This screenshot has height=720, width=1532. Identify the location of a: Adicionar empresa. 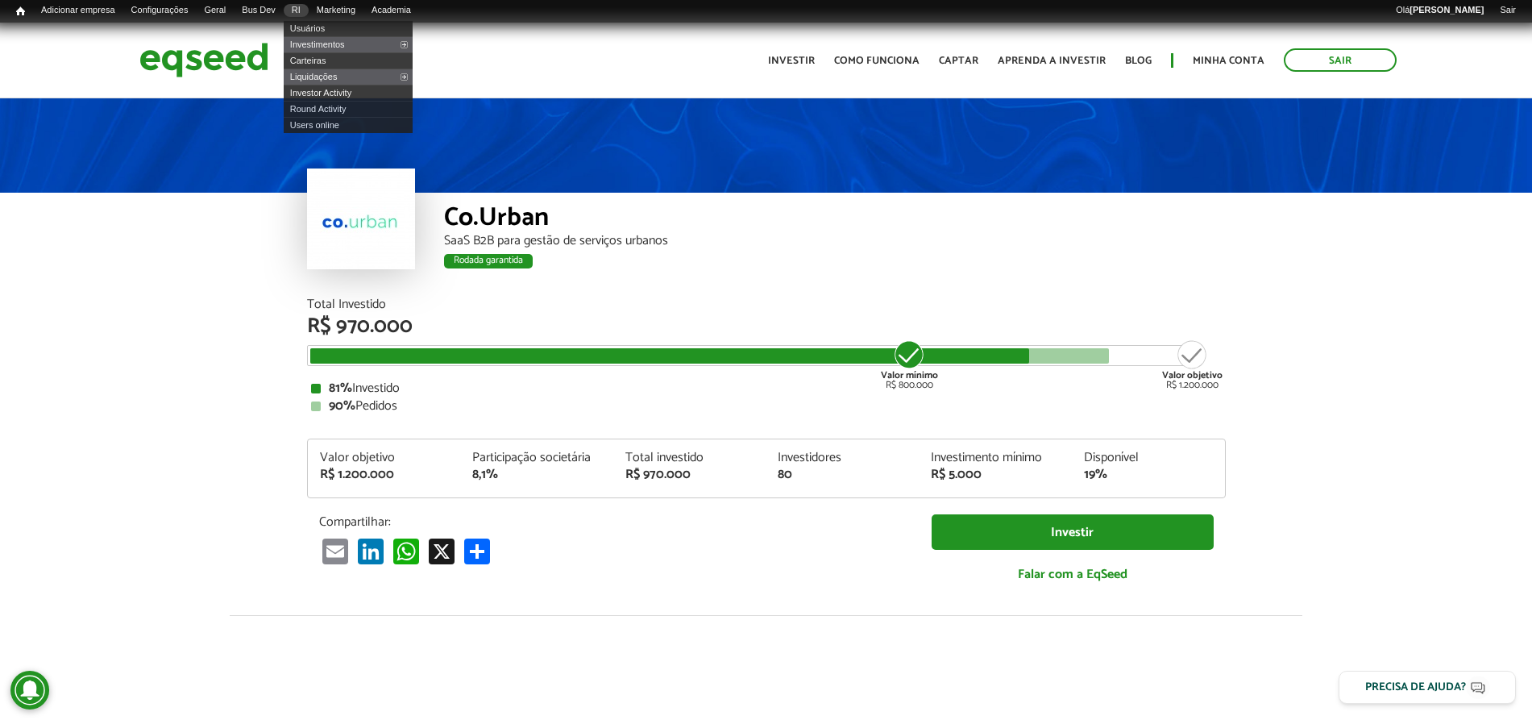
(78, 10).